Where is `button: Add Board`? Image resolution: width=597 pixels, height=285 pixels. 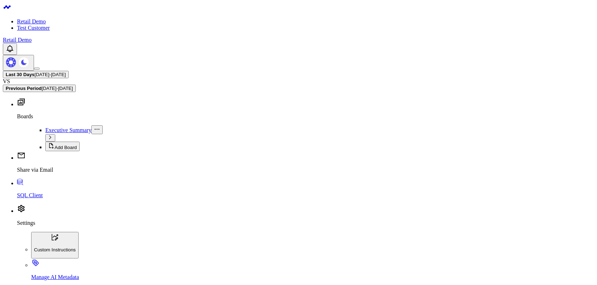 button: Add Board is located at coordinates (62, 146).